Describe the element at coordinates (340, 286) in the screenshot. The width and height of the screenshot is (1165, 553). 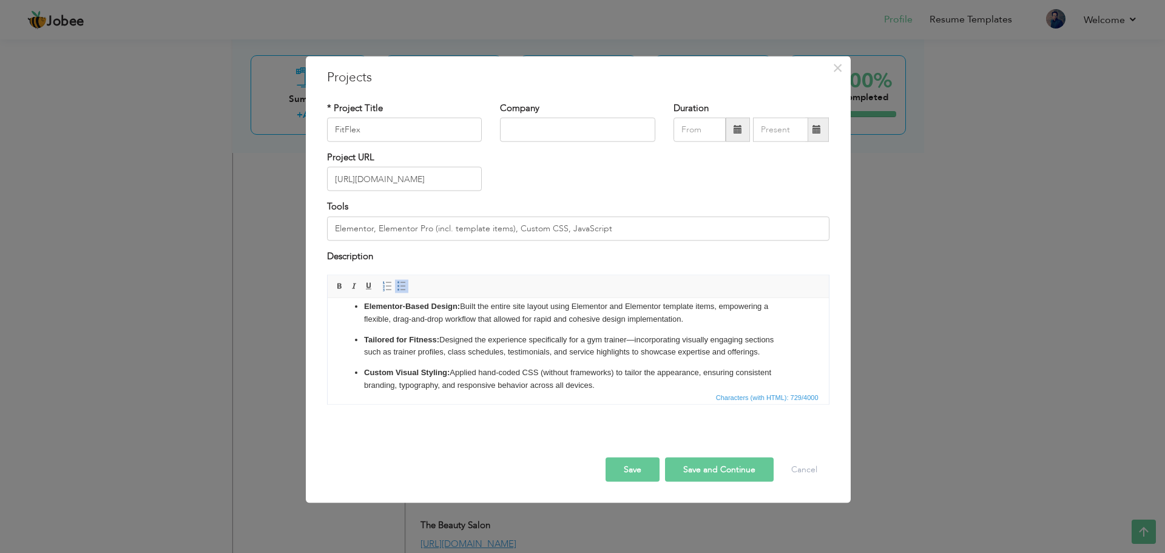
I see `a: Bold` at that location.